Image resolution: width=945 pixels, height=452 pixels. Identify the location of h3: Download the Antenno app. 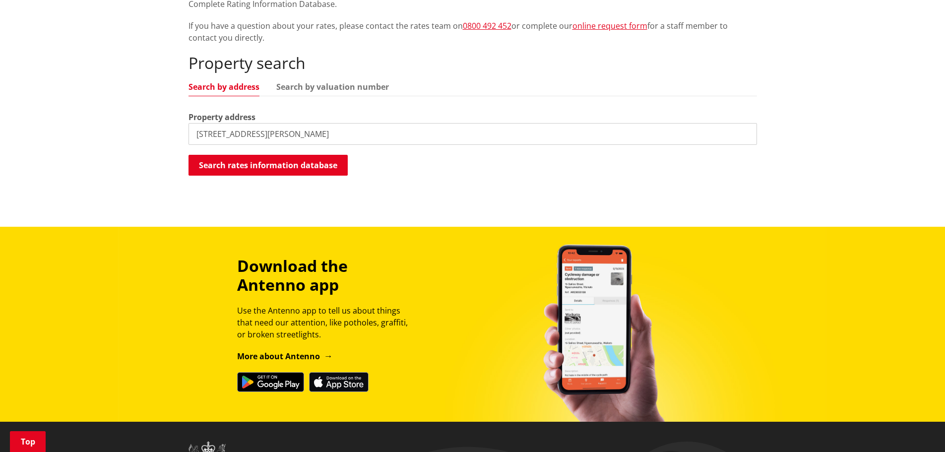
(327, 275).